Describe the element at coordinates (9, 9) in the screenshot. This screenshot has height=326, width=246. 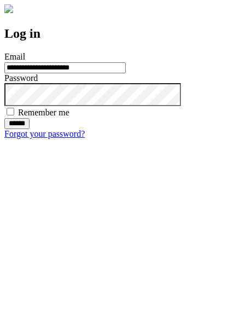
I see `img: logo-4e3dc11c47720685a147b03b5a06dd966a58ff35d612b21f08c02c0306f2b779.png` at that location.